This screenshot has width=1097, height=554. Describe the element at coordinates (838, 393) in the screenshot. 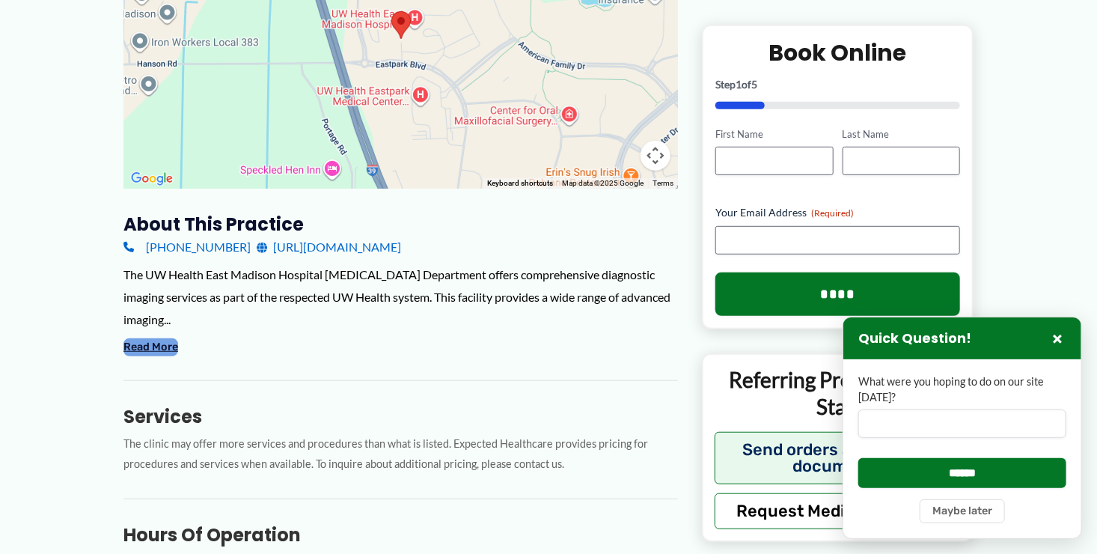

I see `p: Referring Providers and Staff` at that location.